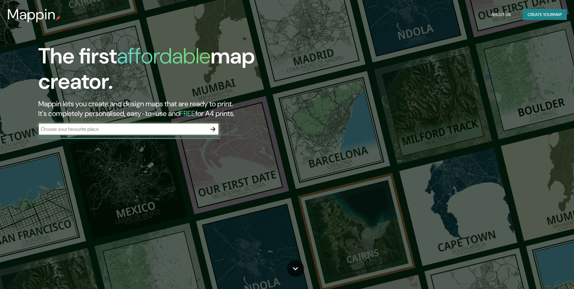 Image resolution: width=574 pixels, height=289 pixels. Describe the element at coordinates (182, 71) in the screenshot. I see `h1: The first map creator.` at that location.